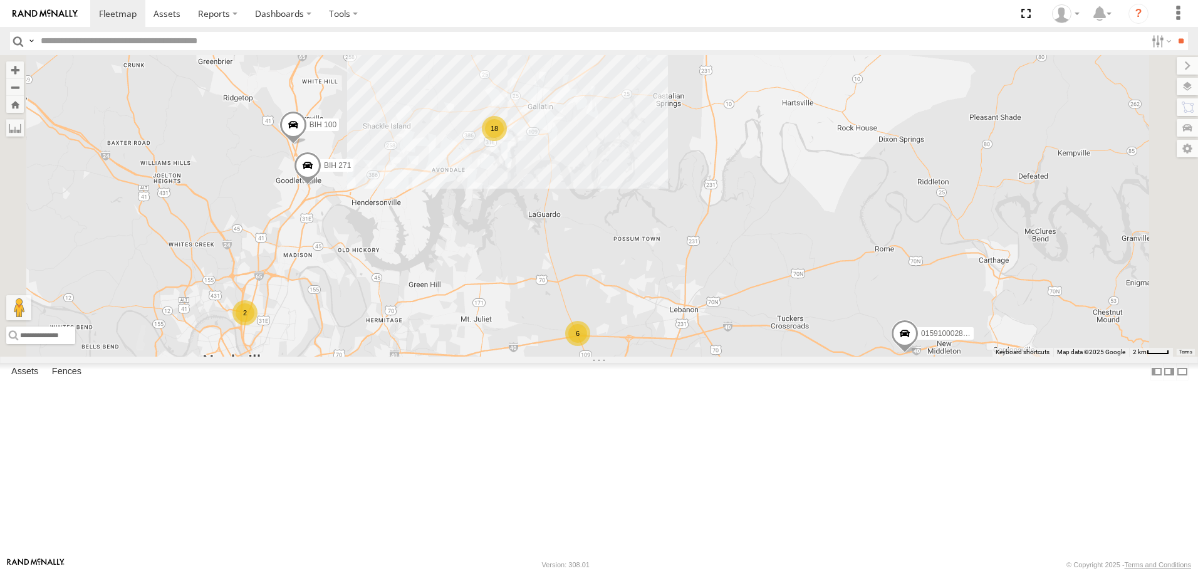 The width and height of the screenshot is (1198, 571). What do you see at coordinates (1187, 148) in the screenshot?
I see `label: Map Settings` at bounding box center [1187, 148].